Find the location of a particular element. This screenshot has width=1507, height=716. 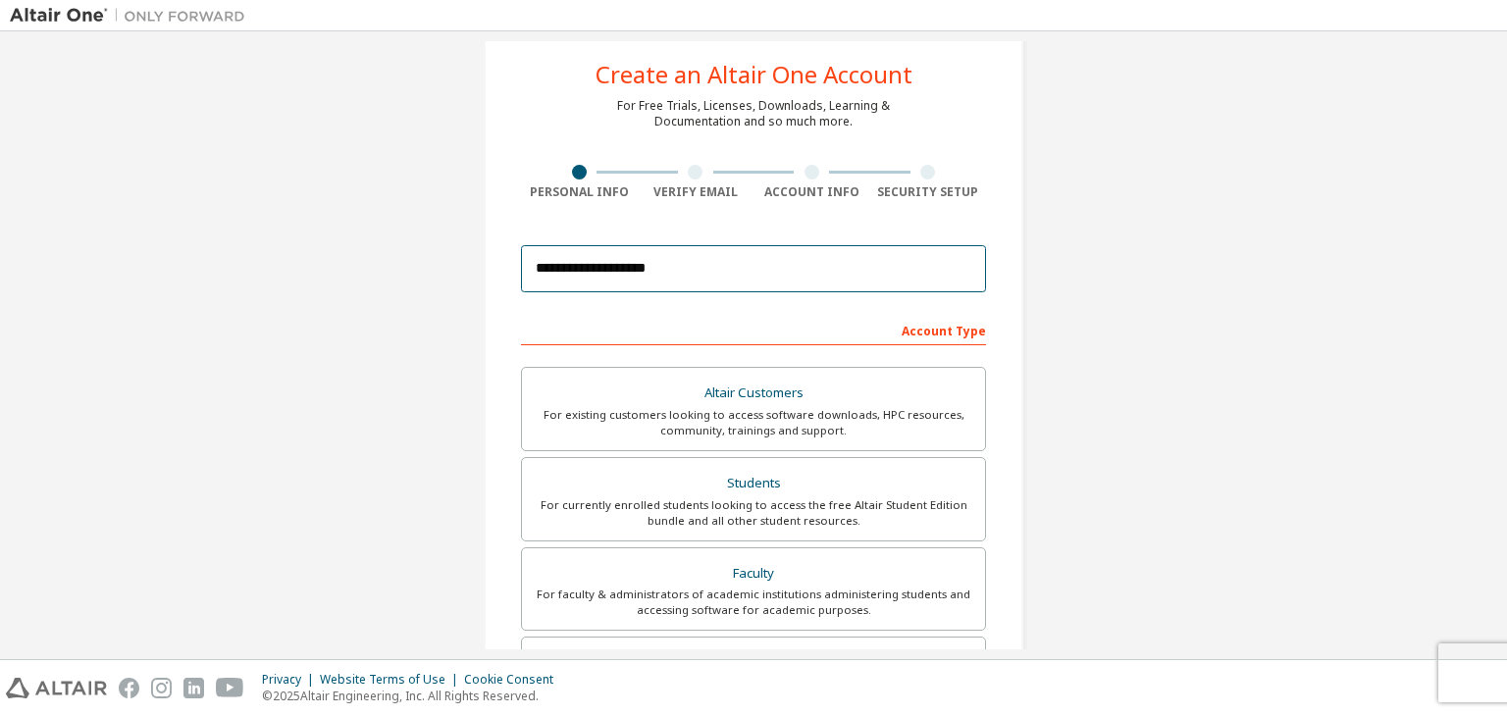

div: Account Info is located at coordinates (812, 192).